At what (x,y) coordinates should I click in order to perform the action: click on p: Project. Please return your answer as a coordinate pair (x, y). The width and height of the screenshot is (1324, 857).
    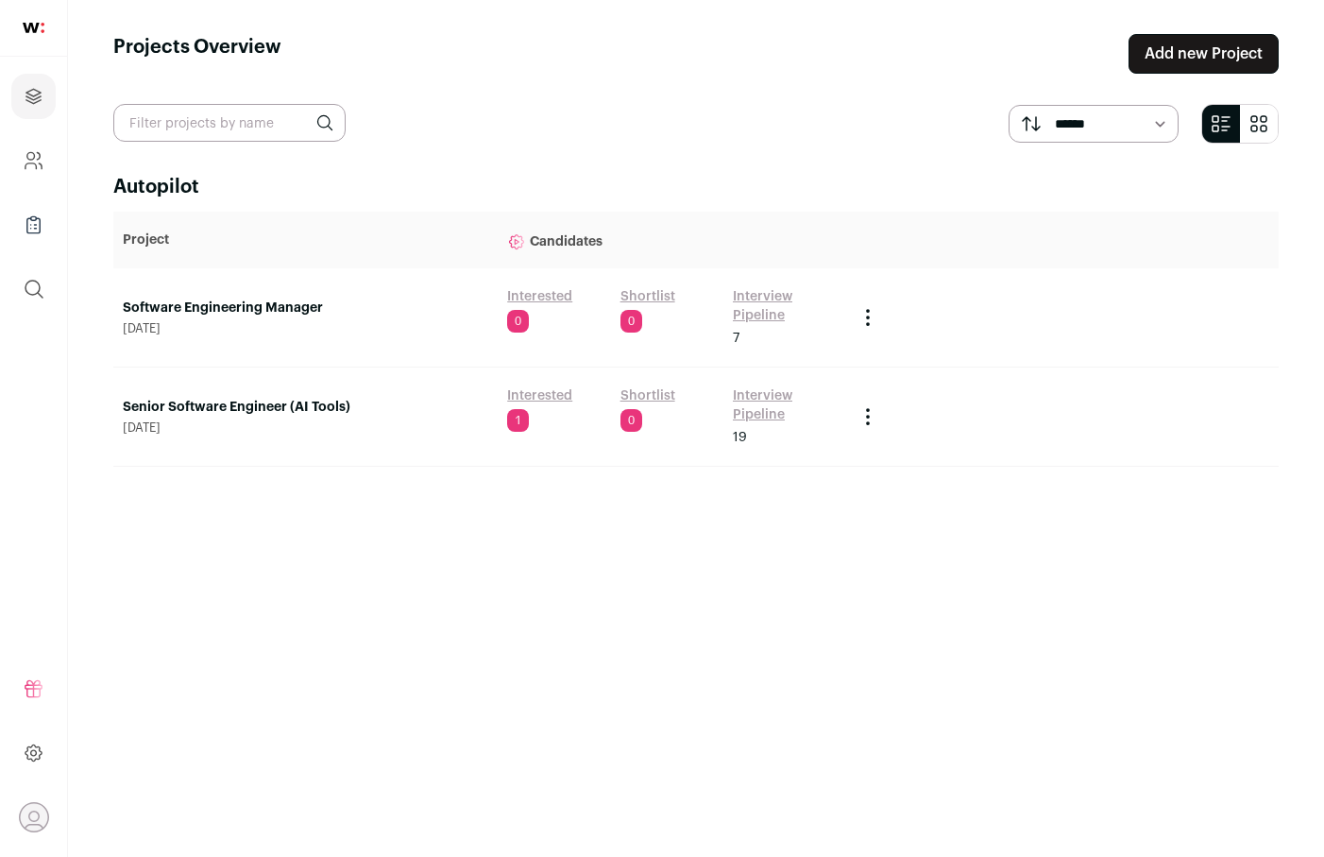
    Looking at the image, I should click on (305, 240).